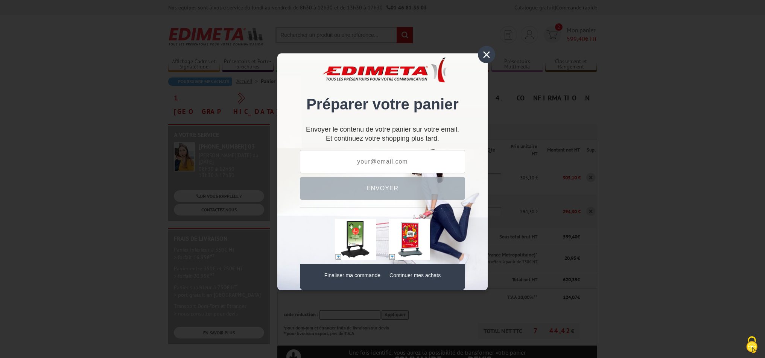 The height and width of the screenshot is (358, 765). What do you see at coordinates (383, 136) in the screenshot?
I see `div: Et continuez votre shopping plus tard.` at bounding box center [383, 136].